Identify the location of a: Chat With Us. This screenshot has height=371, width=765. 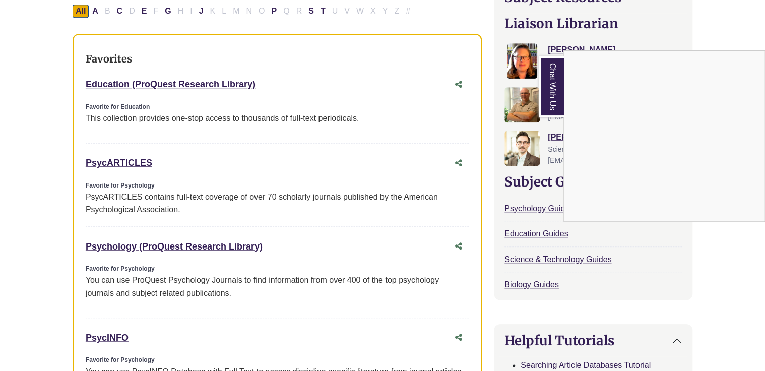
(552, 87).